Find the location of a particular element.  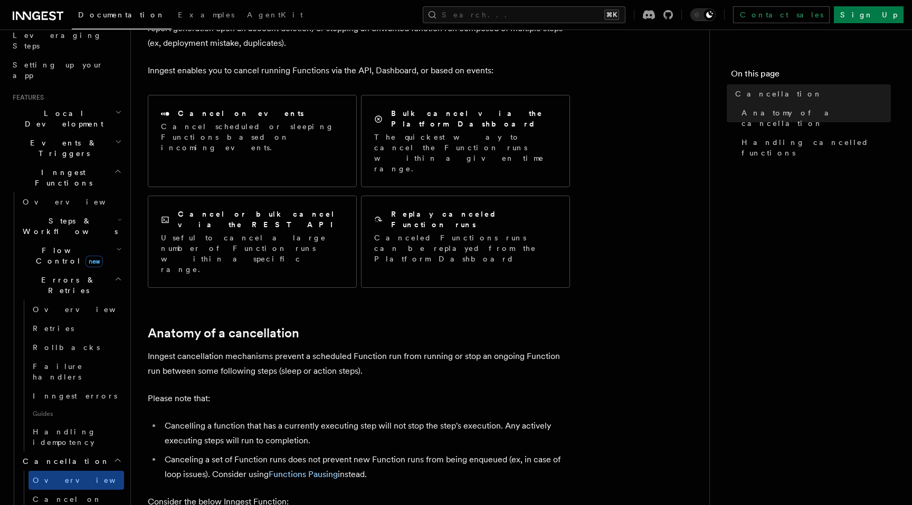

span: Handling cancelled functions is located at coordinates (816, 148).